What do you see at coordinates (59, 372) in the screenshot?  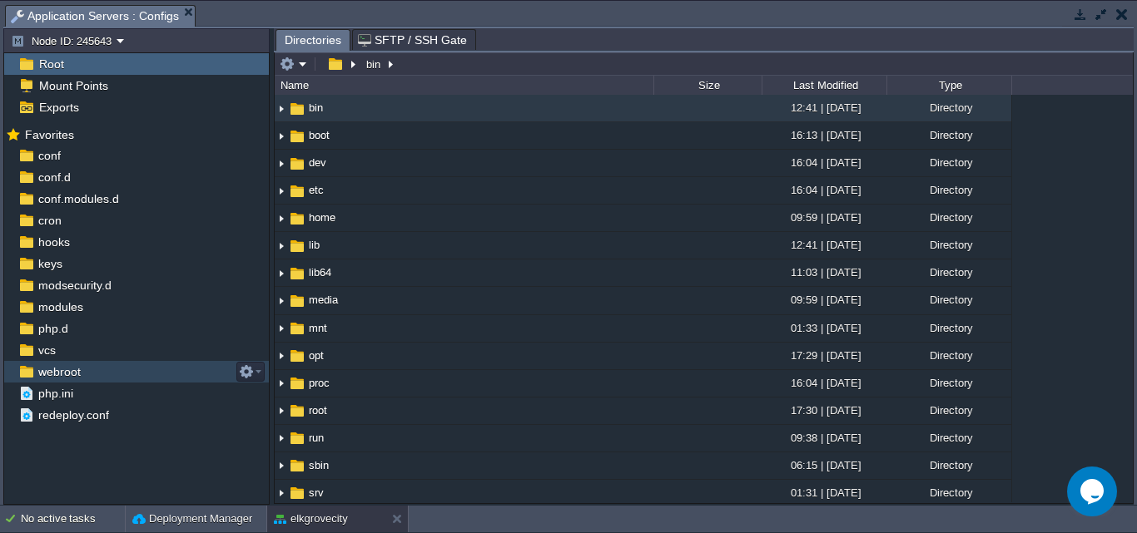 I see `span: webroot` at bounding box center [59, 372].